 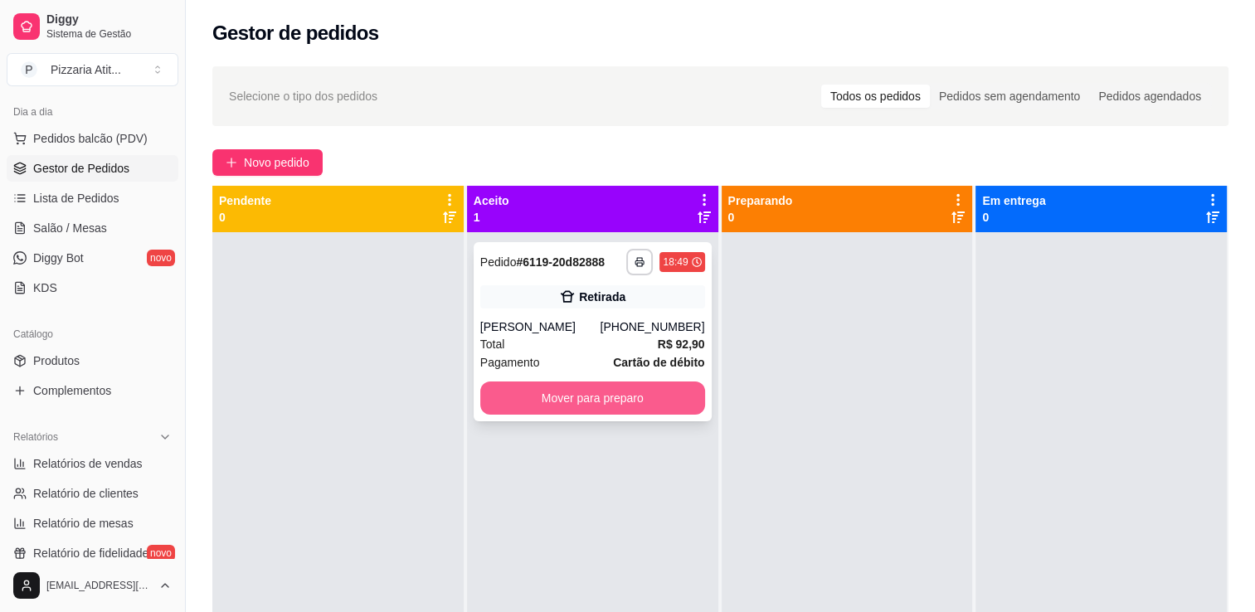 What do you see at coordinates (109, 34) in the screenshot?
I see `span: Sistema de Gestão` at bounding box center [109, 34].